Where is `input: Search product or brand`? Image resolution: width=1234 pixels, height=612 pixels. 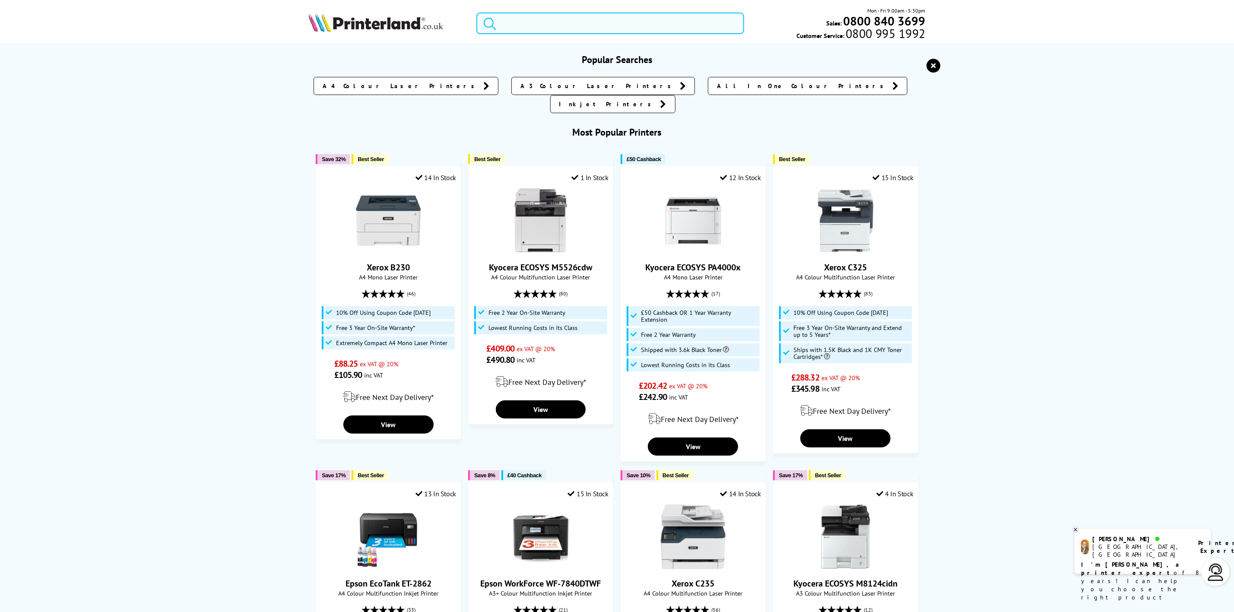
input: Search product or brand is located at coordinates (610, 23).